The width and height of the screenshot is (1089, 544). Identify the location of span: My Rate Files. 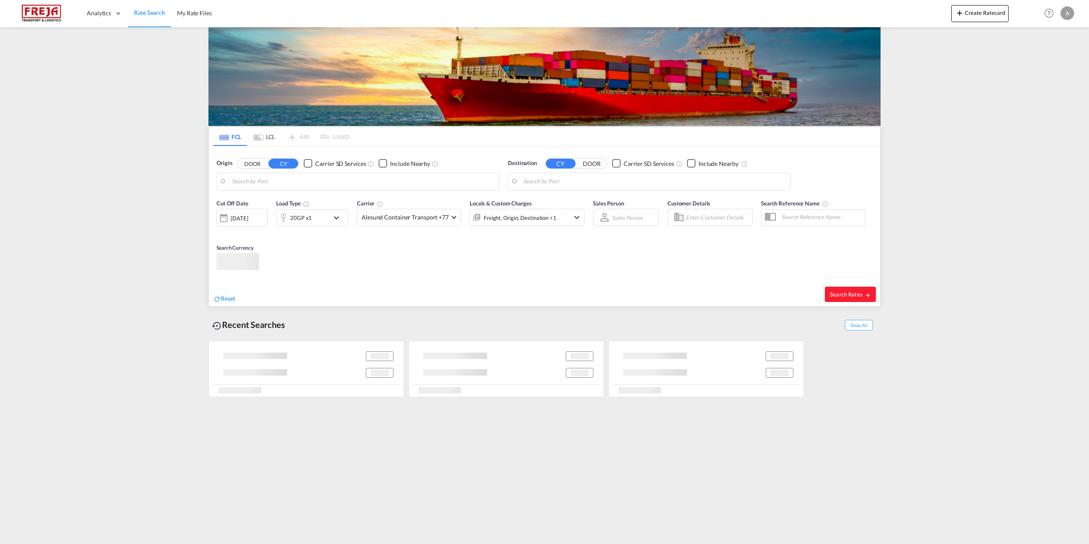
(194, 13).